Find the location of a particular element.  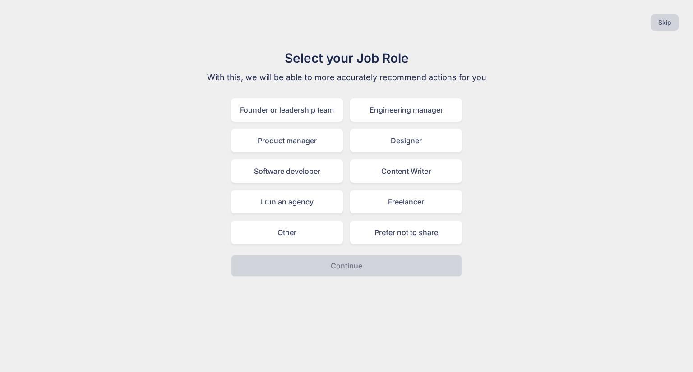

div: Engineering manager is located at coordinates (406, 110).